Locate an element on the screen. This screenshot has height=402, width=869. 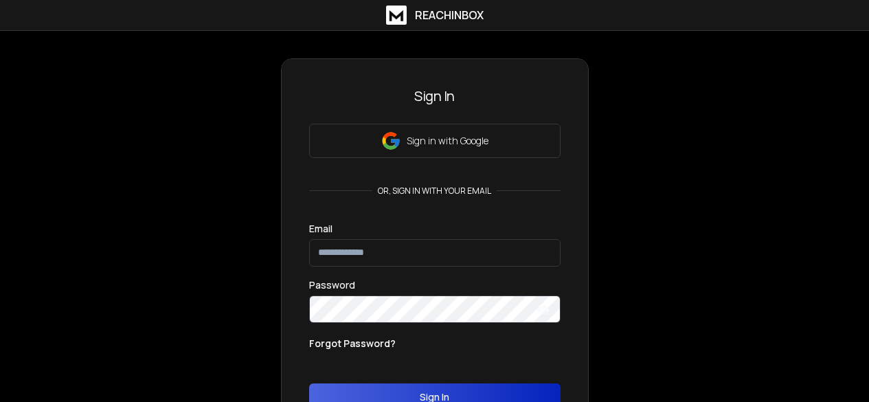
a: ReachInbox is located at coordinates (435, 15).